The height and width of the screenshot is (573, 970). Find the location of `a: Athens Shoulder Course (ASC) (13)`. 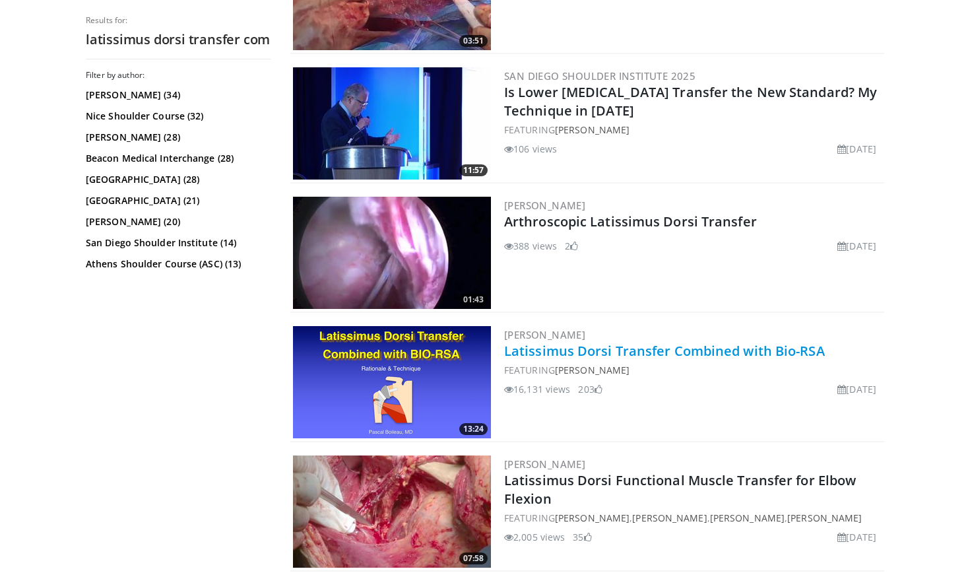

a: Athens Shoulder Course (ASC) (13) is located at coordinates (176, 264).